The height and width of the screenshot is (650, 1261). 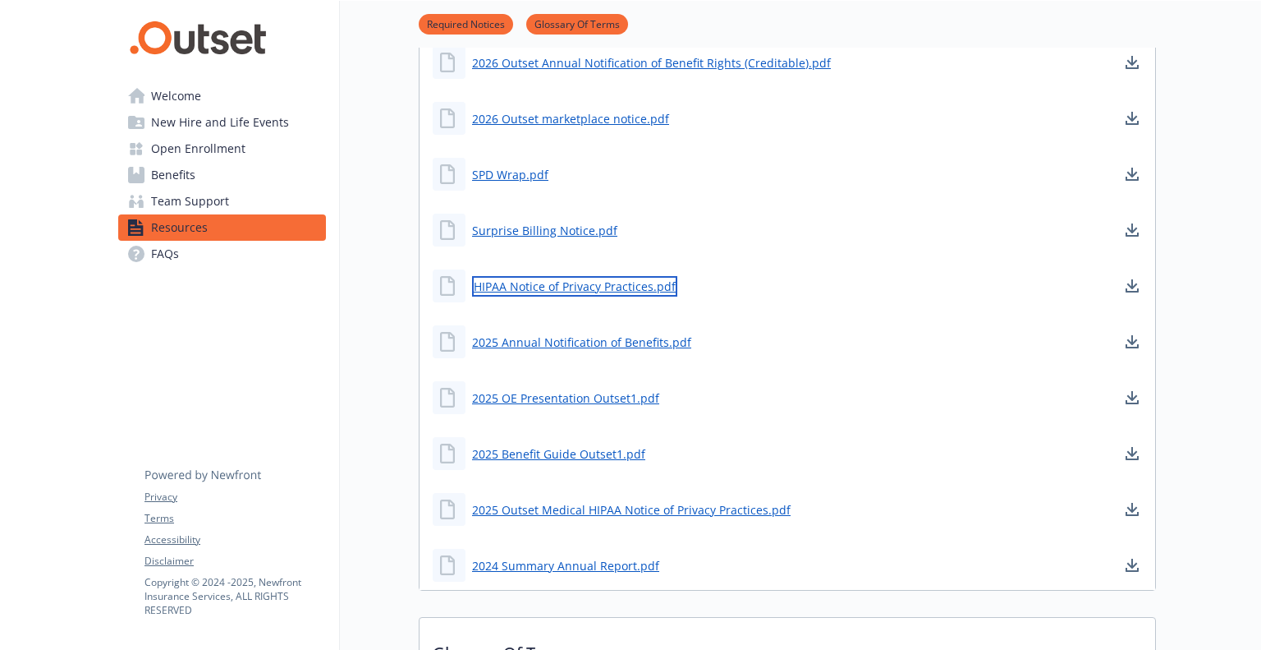 I want to click on a: Welcome, so click(x=222, y=96).